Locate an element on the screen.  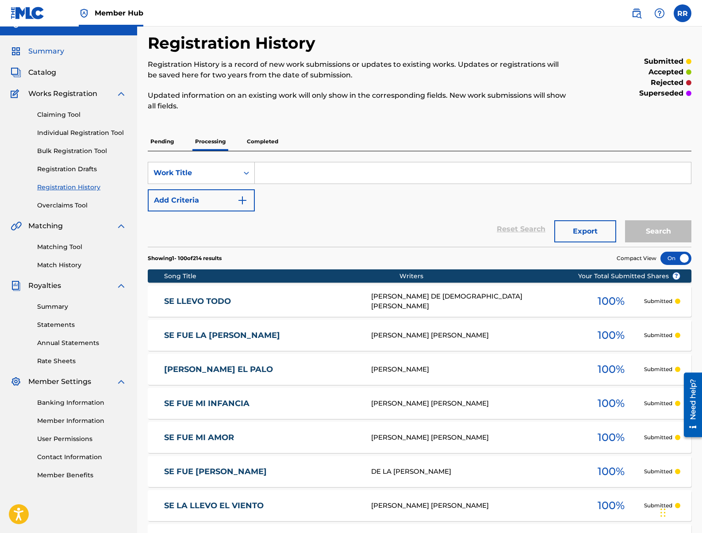
span: Member Hub is located at coordinates (119, 13).